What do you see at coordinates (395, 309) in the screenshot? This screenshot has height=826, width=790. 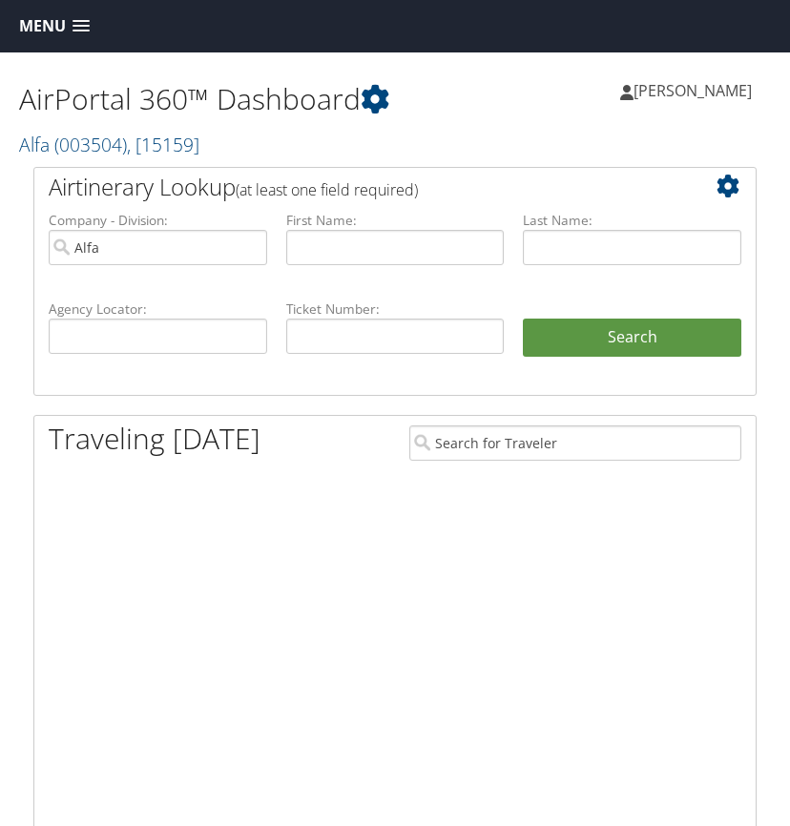 I see `label: Ticket Number:` at bounding box center [395, 309].